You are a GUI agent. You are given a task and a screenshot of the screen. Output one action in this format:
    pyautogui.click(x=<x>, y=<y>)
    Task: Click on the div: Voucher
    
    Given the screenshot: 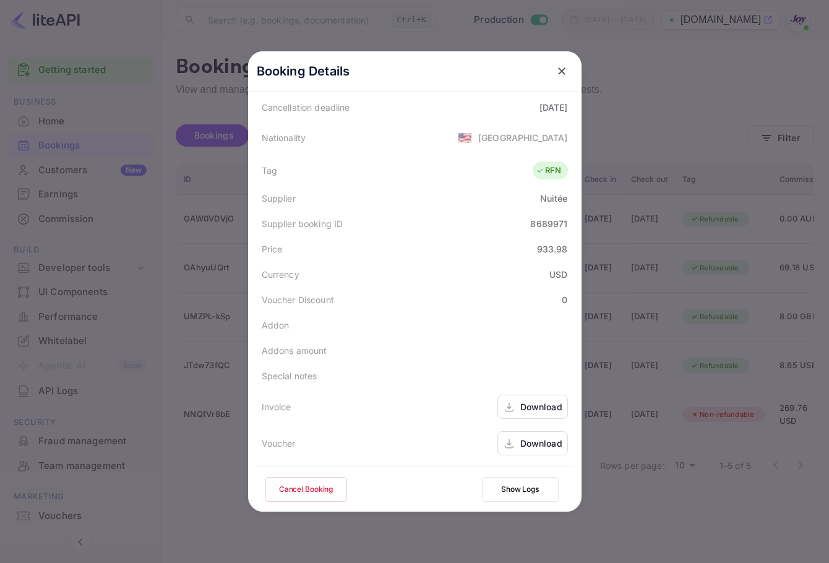 What is the action you would take?
    pyautogui.click(x=278, y=443)
    